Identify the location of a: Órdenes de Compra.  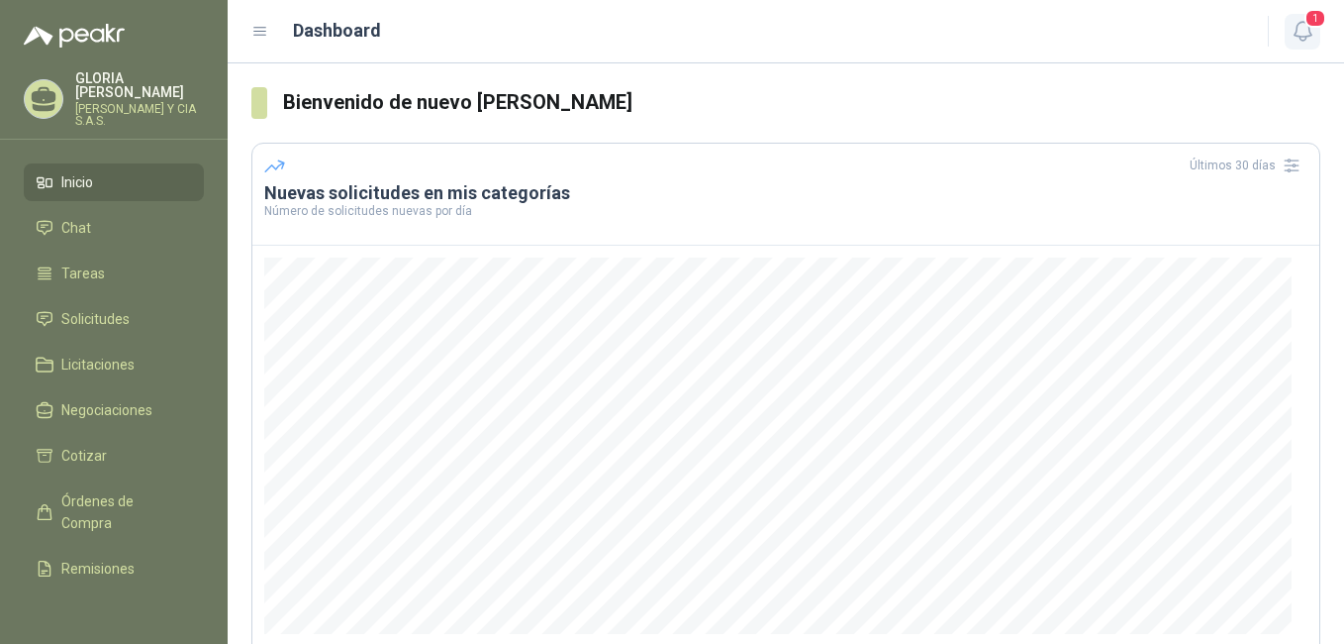
(114, 512).